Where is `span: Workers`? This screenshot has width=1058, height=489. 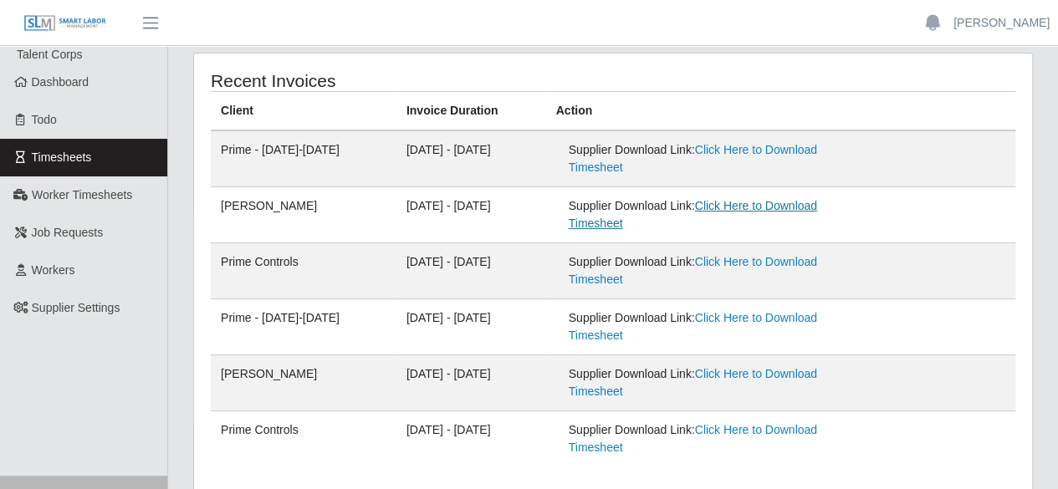
span: Workers is located at coordinates (54, 270).